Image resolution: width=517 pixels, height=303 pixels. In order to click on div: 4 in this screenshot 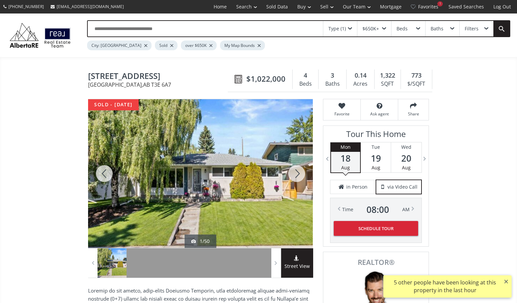, I will do `click(305, 76)`.